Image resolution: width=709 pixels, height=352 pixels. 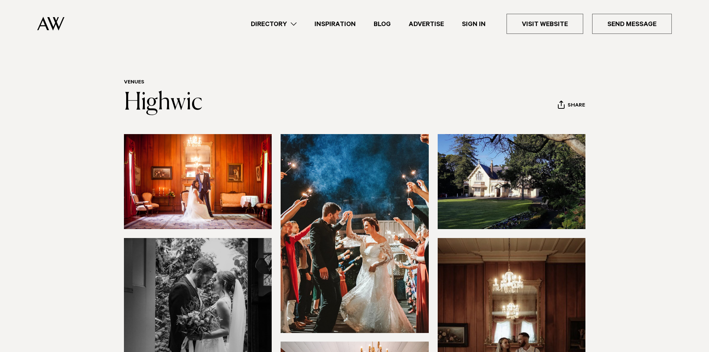 I want to click on a: Sign In, so click(x=474, y=24).